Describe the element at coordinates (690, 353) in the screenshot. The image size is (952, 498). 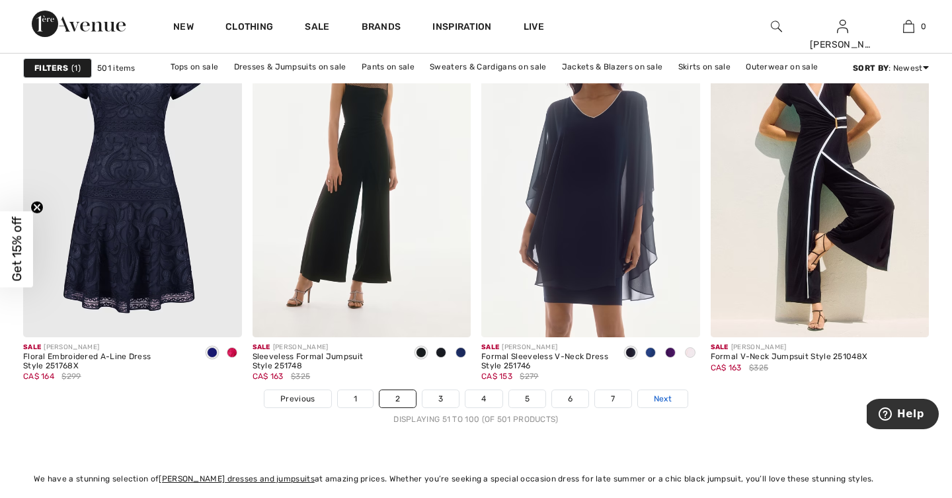
I see `div: Quartz` at that location.